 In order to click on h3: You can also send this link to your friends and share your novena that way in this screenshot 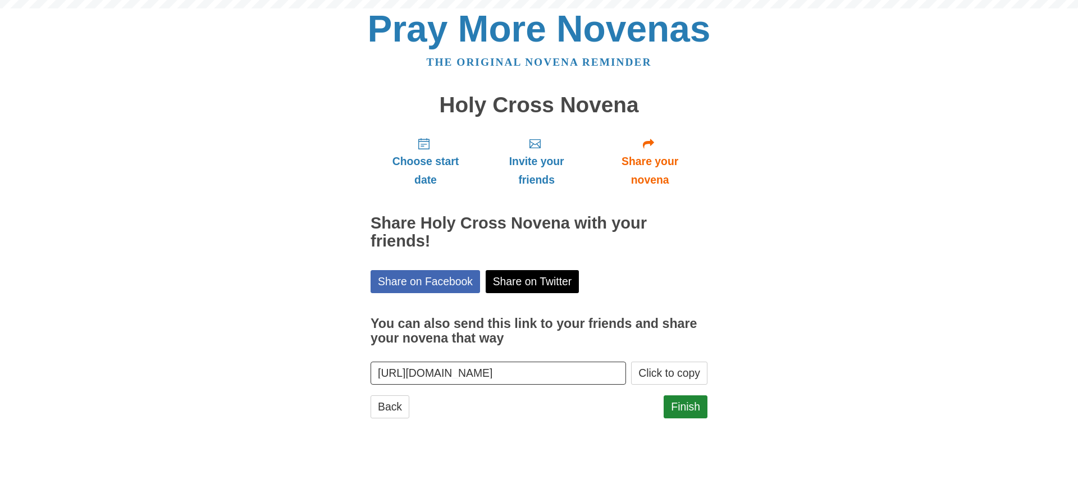, I will do `click(539, 331)`.